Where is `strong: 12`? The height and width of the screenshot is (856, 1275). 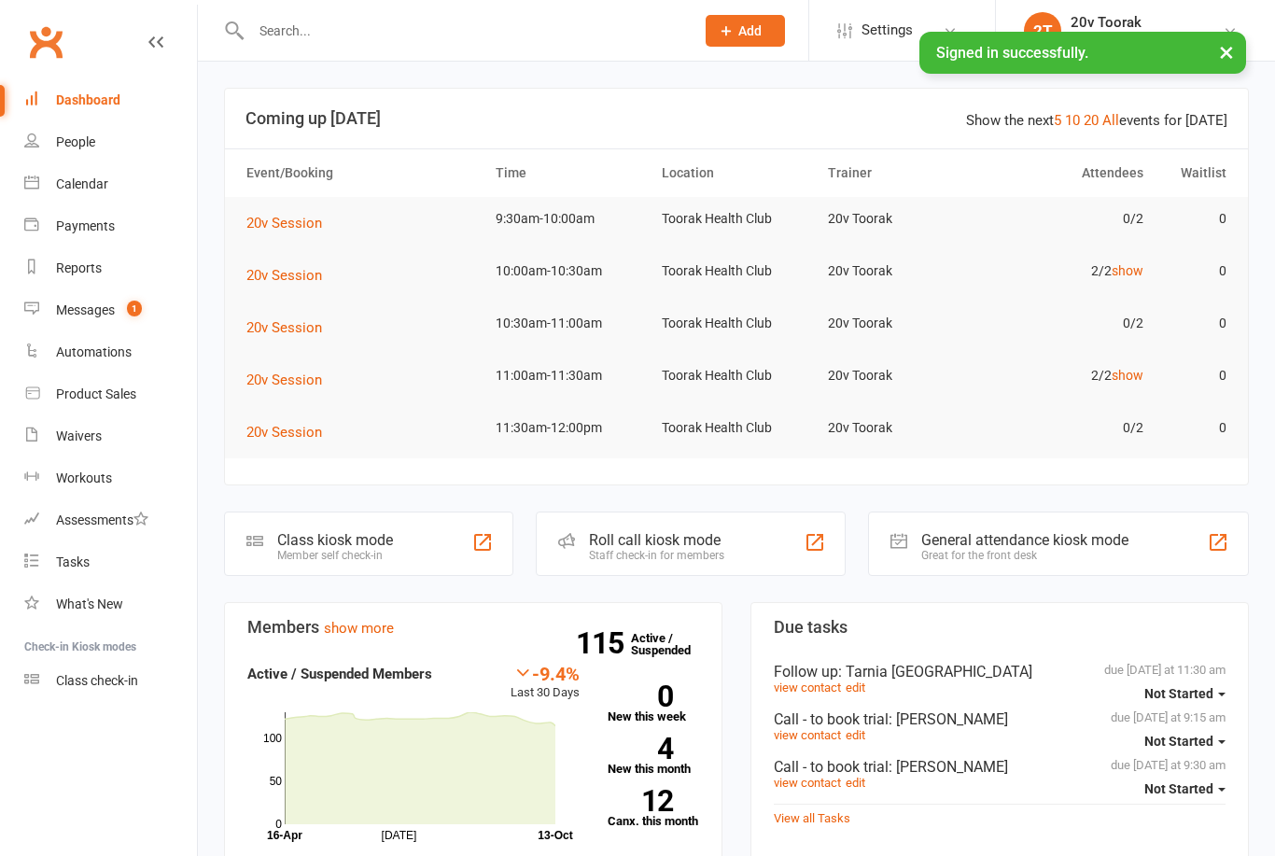 strong: 12 is located at coordinates (640, 801).